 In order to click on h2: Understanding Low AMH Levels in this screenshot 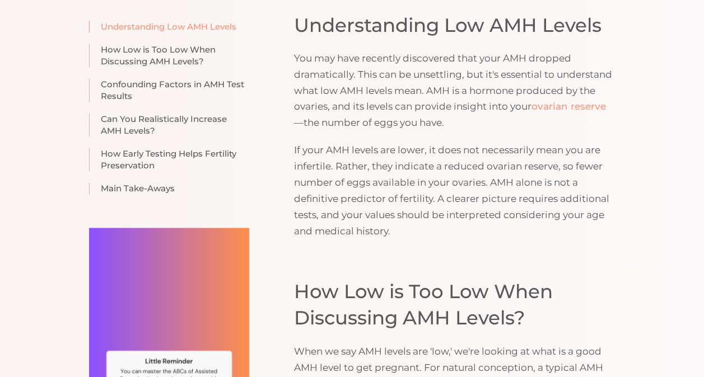, I will do `click(454, 26)`.